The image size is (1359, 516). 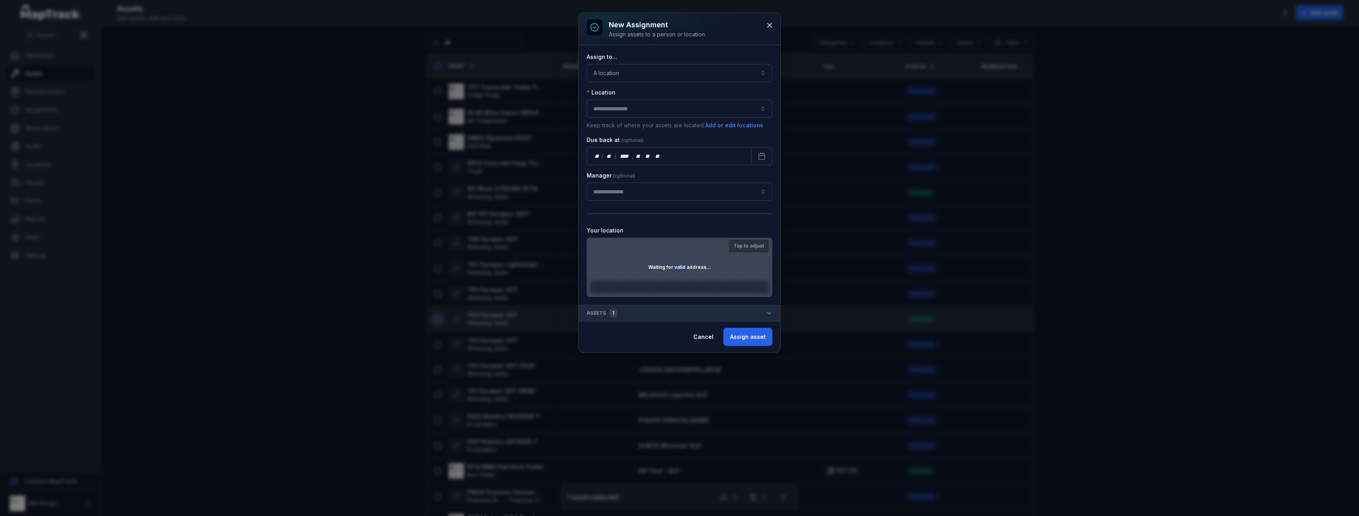 What do you see at coordinates (749, 246) in the screenshot?
I see `strong: Tap to adjust` at bounding box center [749, 246].